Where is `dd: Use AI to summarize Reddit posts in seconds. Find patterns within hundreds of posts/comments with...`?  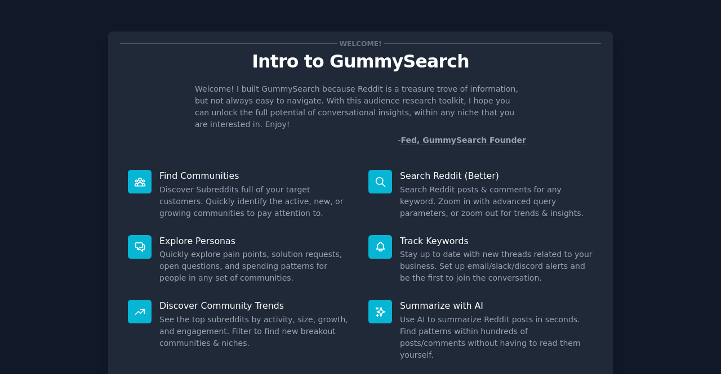
dd: Use AI to summarize Reddit posts in seconds. Find patterns within hundreds of posts/comments with... is located at coordinates (496, 338).